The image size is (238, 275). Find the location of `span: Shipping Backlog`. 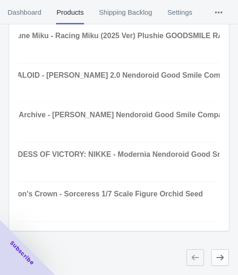

span: Shipping Backlog is located at coordinates (126, 12).